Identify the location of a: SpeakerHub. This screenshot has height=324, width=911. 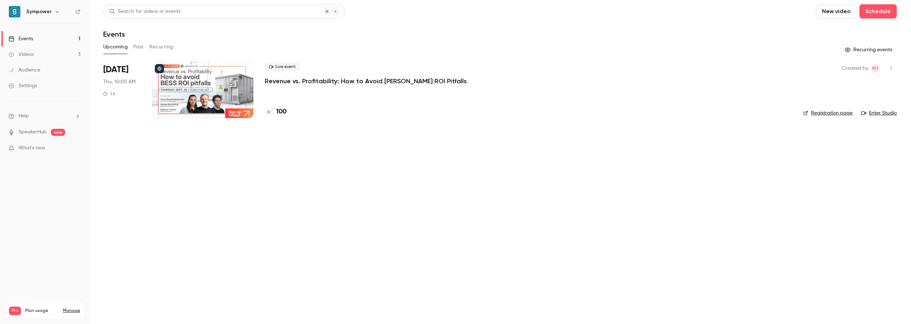
(32, 132).